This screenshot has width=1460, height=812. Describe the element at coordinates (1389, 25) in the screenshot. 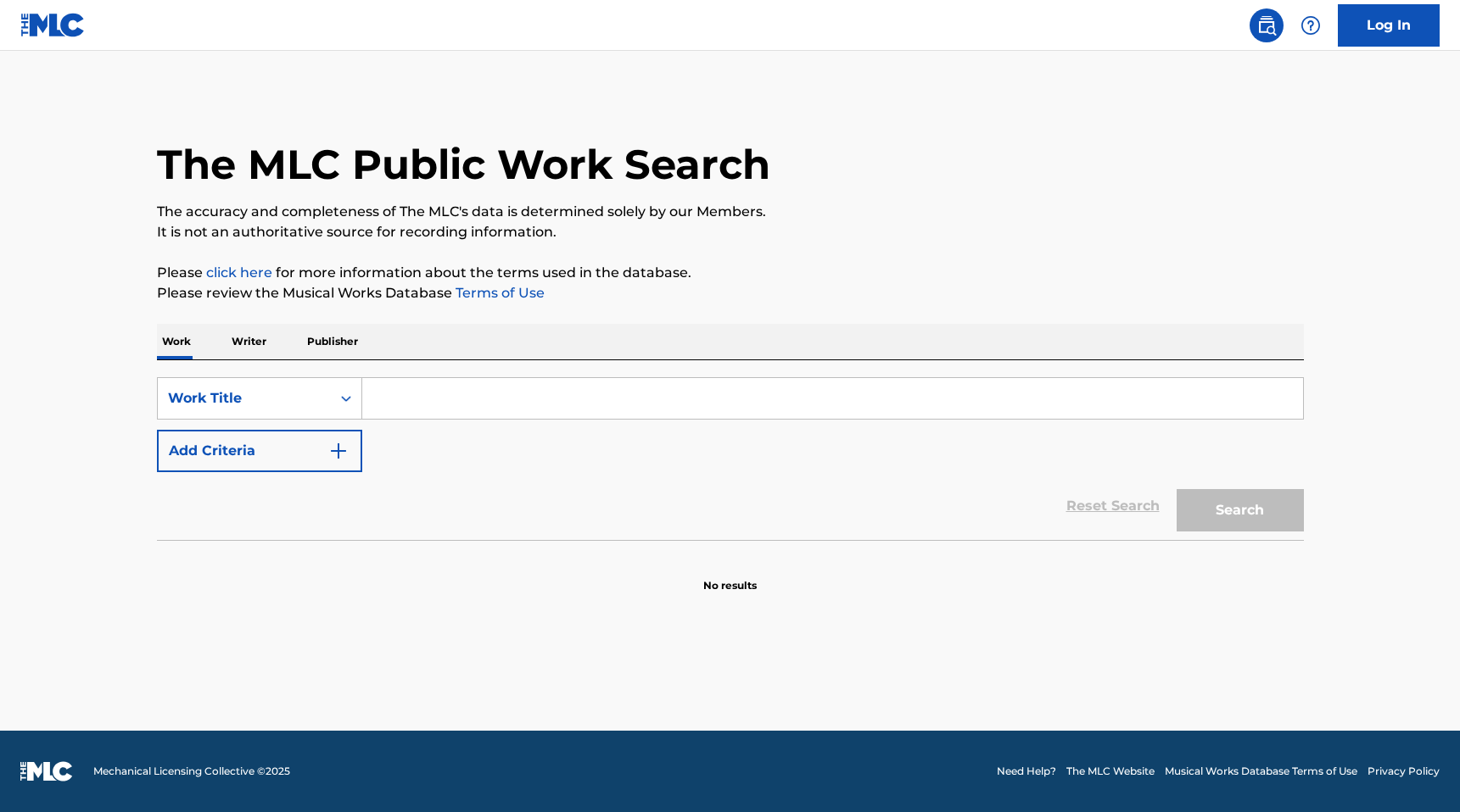

I see `a: Log In` at that location.